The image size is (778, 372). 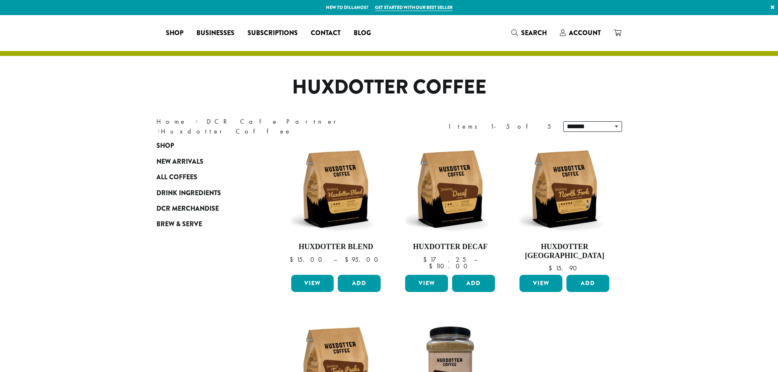 What do you see at coordinates (326, 33) in the screenshot?
I see `span: Contact` at bounding box center [326, 33].